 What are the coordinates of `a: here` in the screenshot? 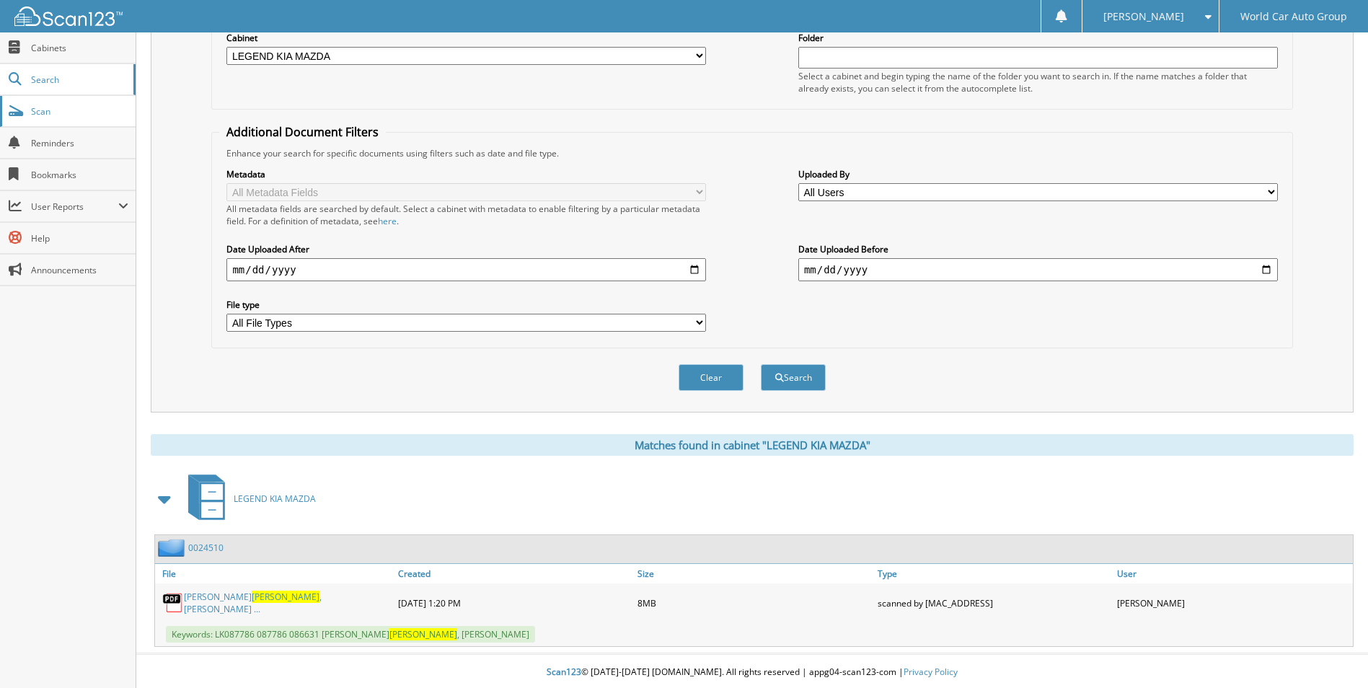 It's located at (387, 221).